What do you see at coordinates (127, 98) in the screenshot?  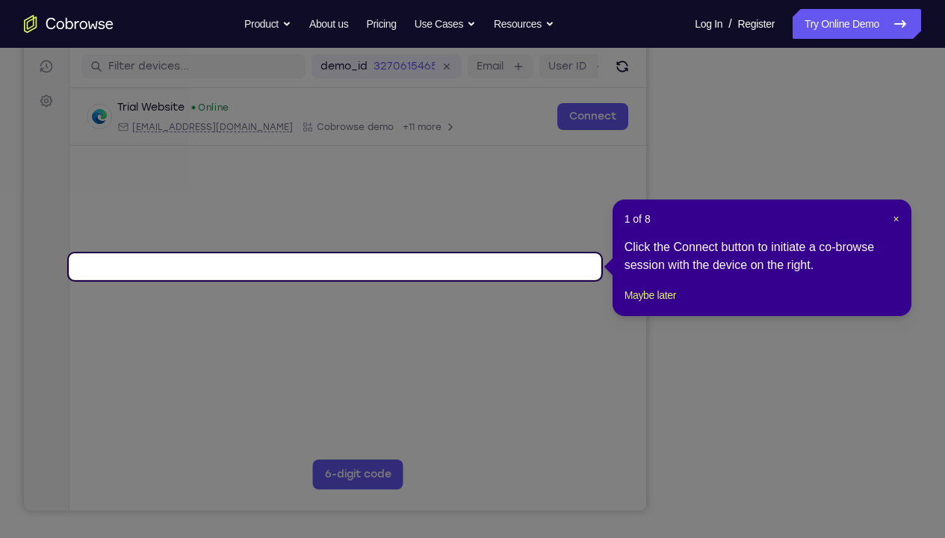 I see `div: Trial Website` at bounding box center [127, 98].